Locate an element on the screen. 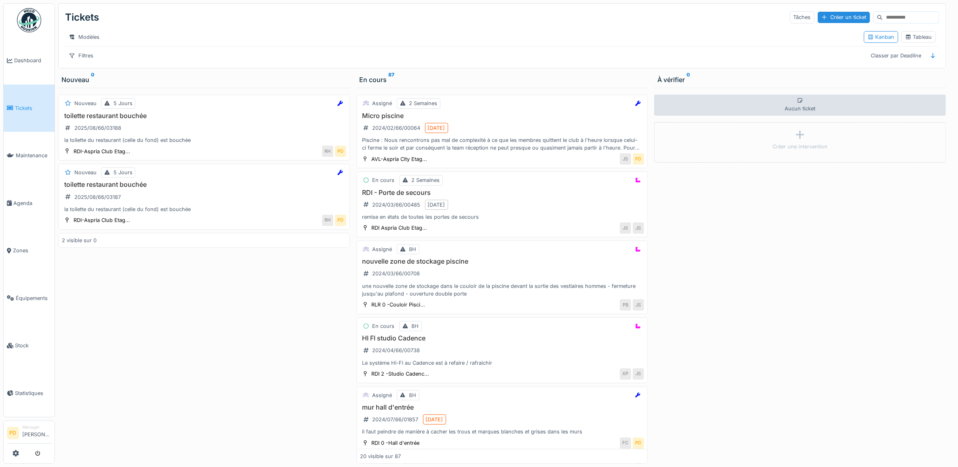 This screenshot has width=958, height=467. div: 2024/03/66/00708 is located at coordinates (396, 273).